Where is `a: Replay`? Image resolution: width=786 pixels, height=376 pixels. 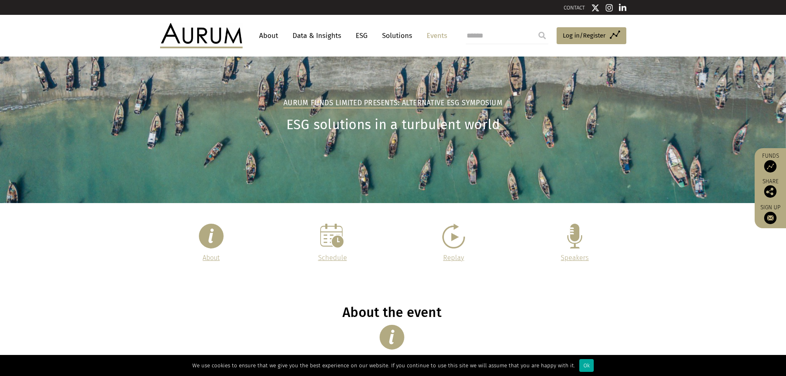 a: Replay is located at coordinates (453, 257).